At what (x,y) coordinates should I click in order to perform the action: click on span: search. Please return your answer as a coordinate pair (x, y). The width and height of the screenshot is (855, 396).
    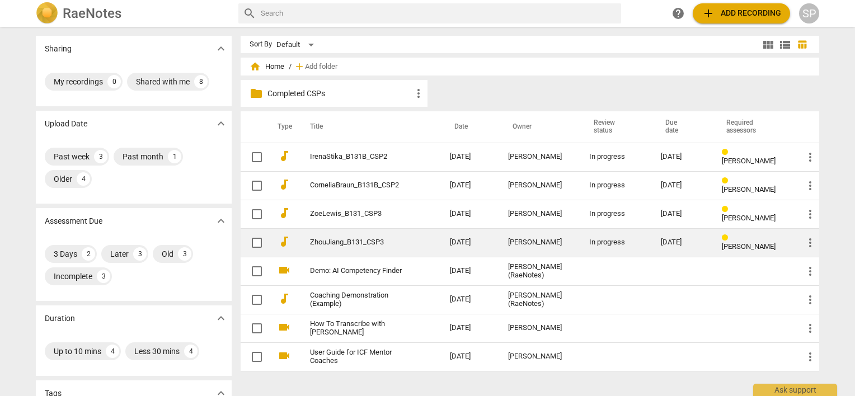
    Looking at the image, I should click on (250, 13).